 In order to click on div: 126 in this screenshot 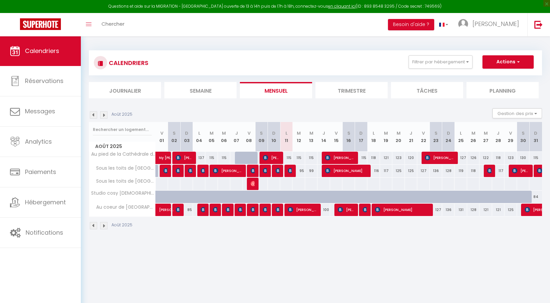, I will do `click(473, 157)`.